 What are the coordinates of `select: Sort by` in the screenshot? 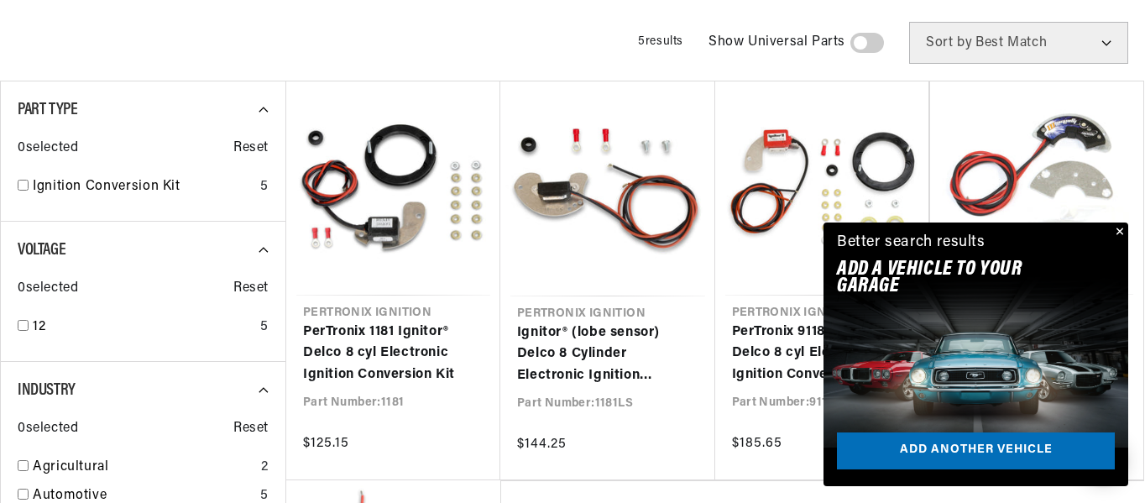 It's located at (1019, 43).